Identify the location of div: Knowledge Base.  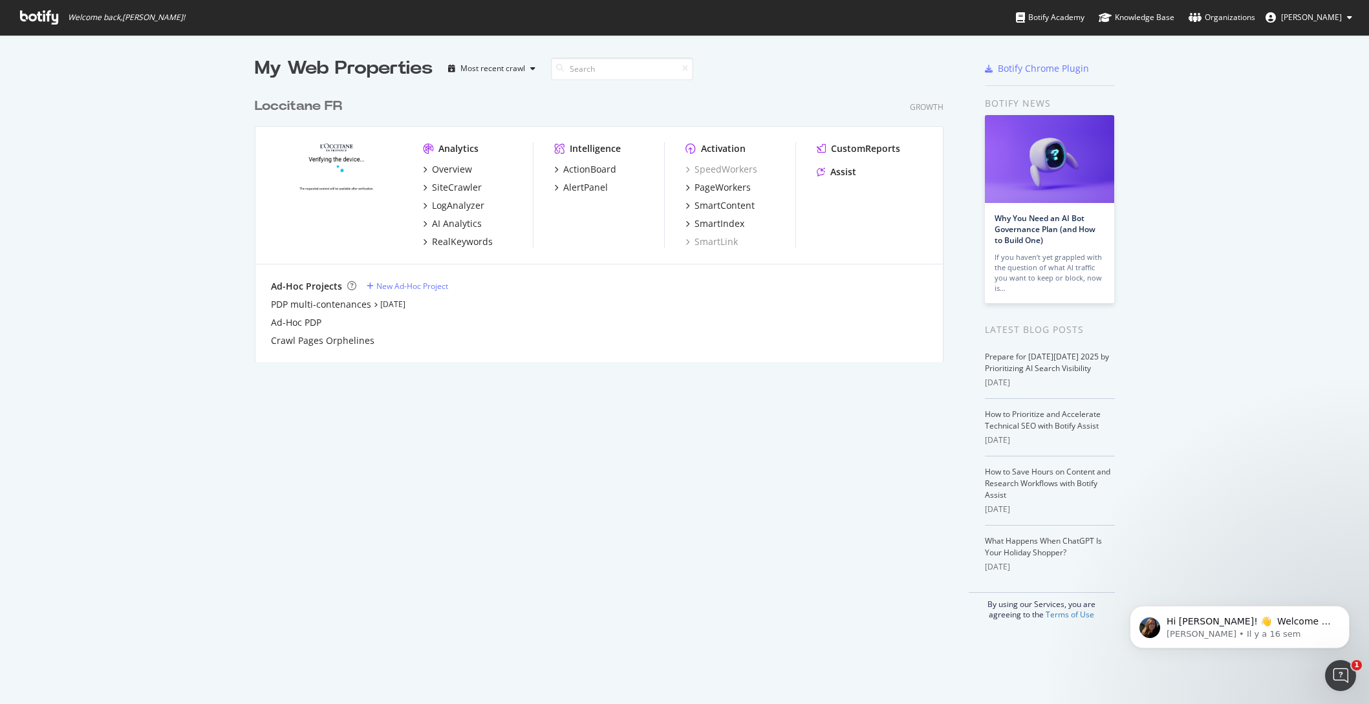
(1137, 17).